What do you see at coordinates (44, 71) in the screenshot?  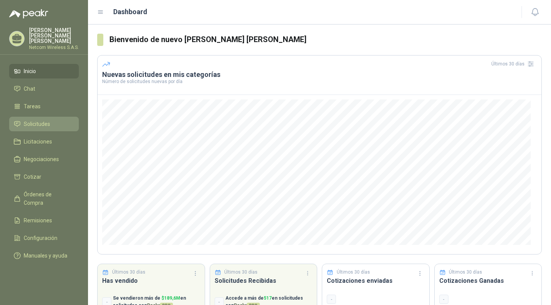 I see `a: Inicio` at bounding box center [44, 71].